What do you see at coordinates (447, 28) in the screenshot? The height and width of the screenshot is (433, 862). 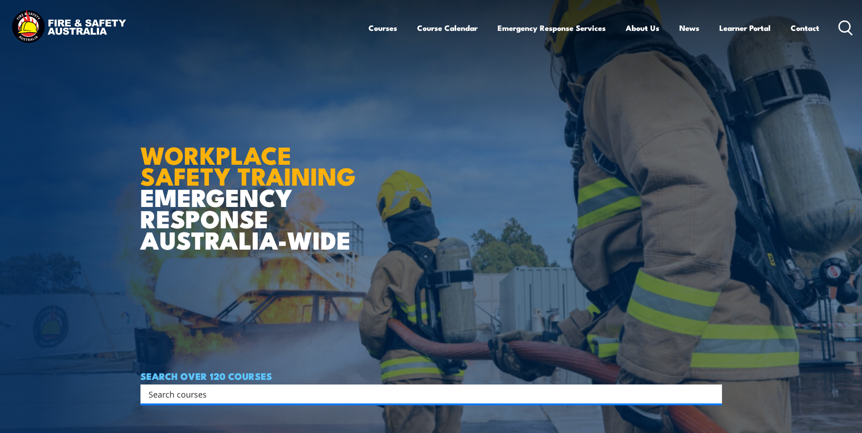 I see `a: Course Calendar` at bounding box center [447, 28].